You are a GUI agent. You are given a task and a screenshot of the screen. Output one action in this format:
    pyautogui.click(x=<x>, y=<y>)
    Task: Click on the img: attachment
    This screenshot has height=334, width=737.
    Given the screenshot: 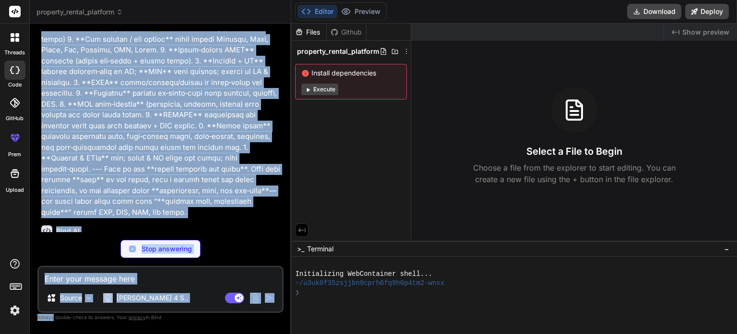 What is the action you would take?
    pyautogui.click(x=255, y=298)
    